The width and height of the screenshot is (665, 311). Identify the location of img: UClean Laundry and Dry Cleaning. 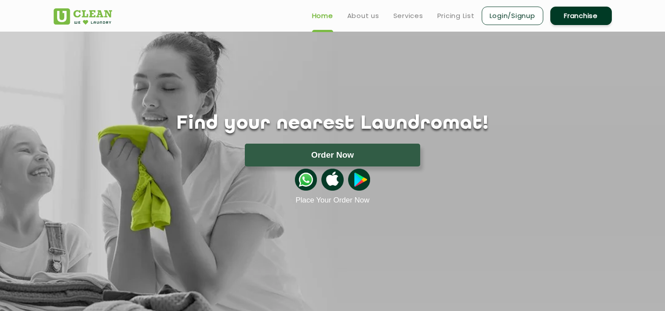
(83, 16).